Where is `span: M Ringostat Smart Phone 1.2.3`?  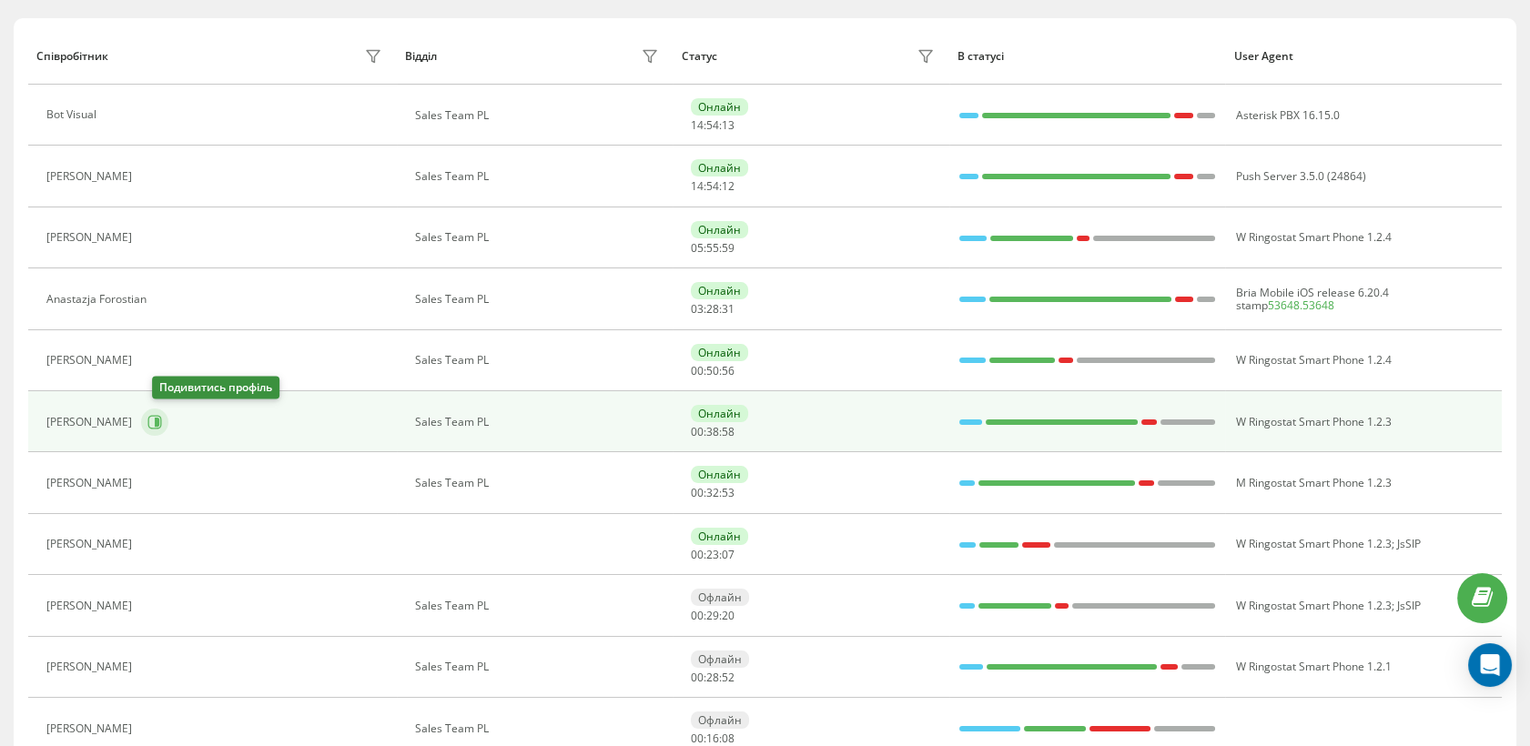 span: M Ringostat Smart Phone 1.2.3 is located at coordinates (1312, 482).